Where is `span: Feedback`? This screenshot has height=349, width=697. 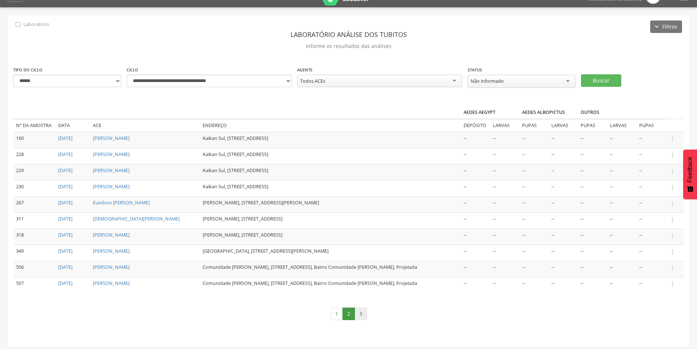 span: Feedback is located at coordinates (690, 169).